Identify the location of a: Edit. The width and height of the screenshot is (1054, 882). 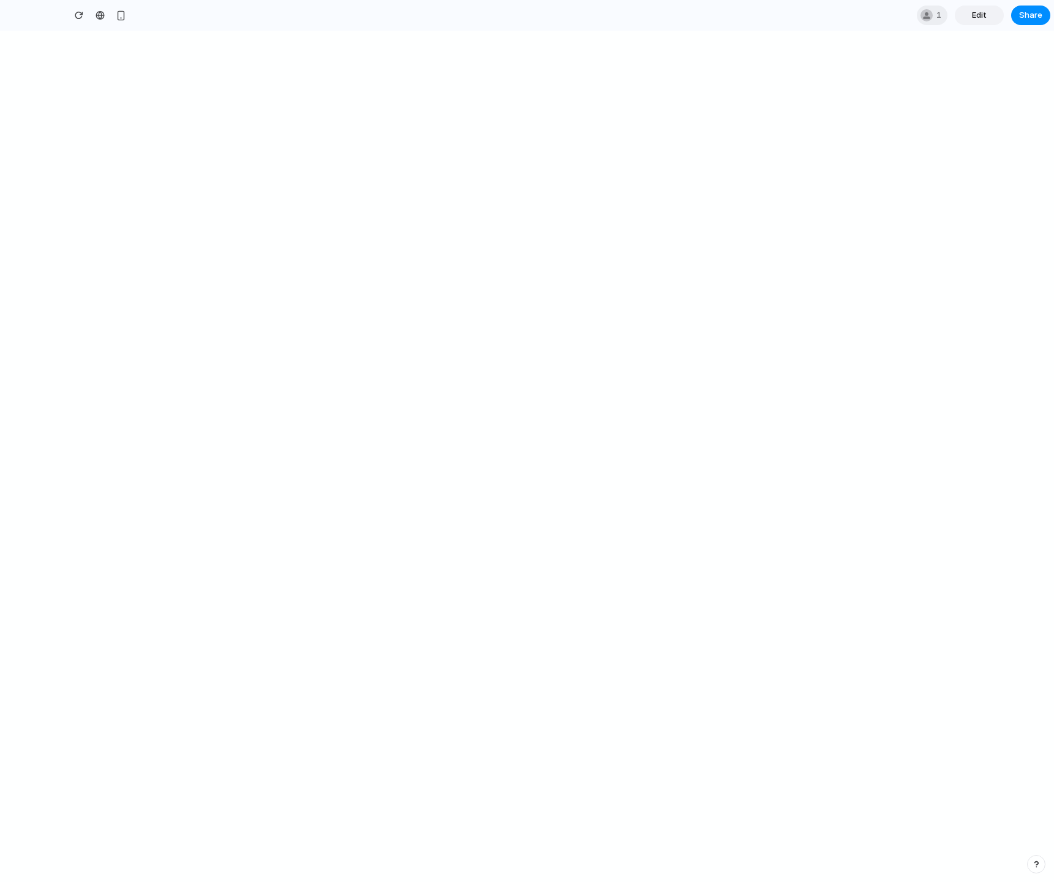
(979, 15).